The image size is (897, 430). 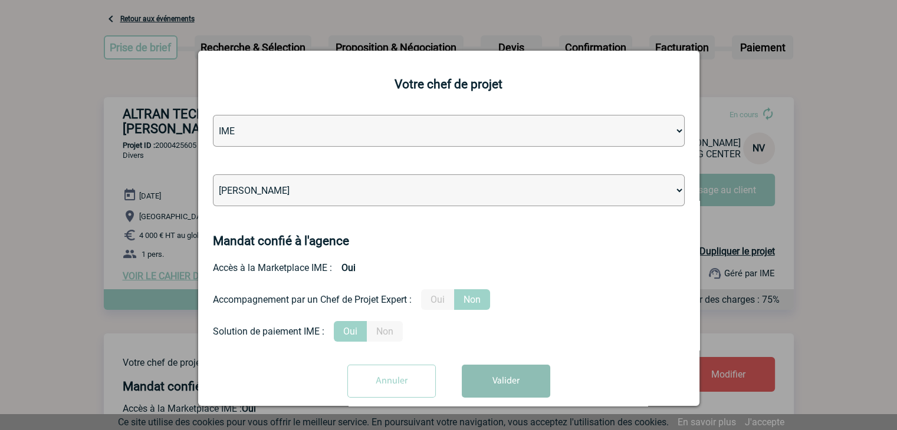 What do you see at coordinates (449, 299) in the screenshot?
I see `div: Prestation payante` at bounding box center [449, 299].